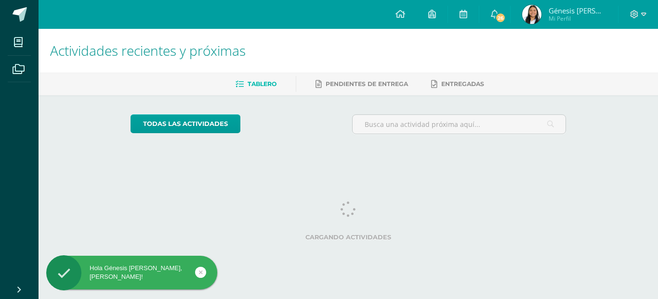 The image size is (658, 299). I want to click on span: Mi Perfil, so click(577, 18).